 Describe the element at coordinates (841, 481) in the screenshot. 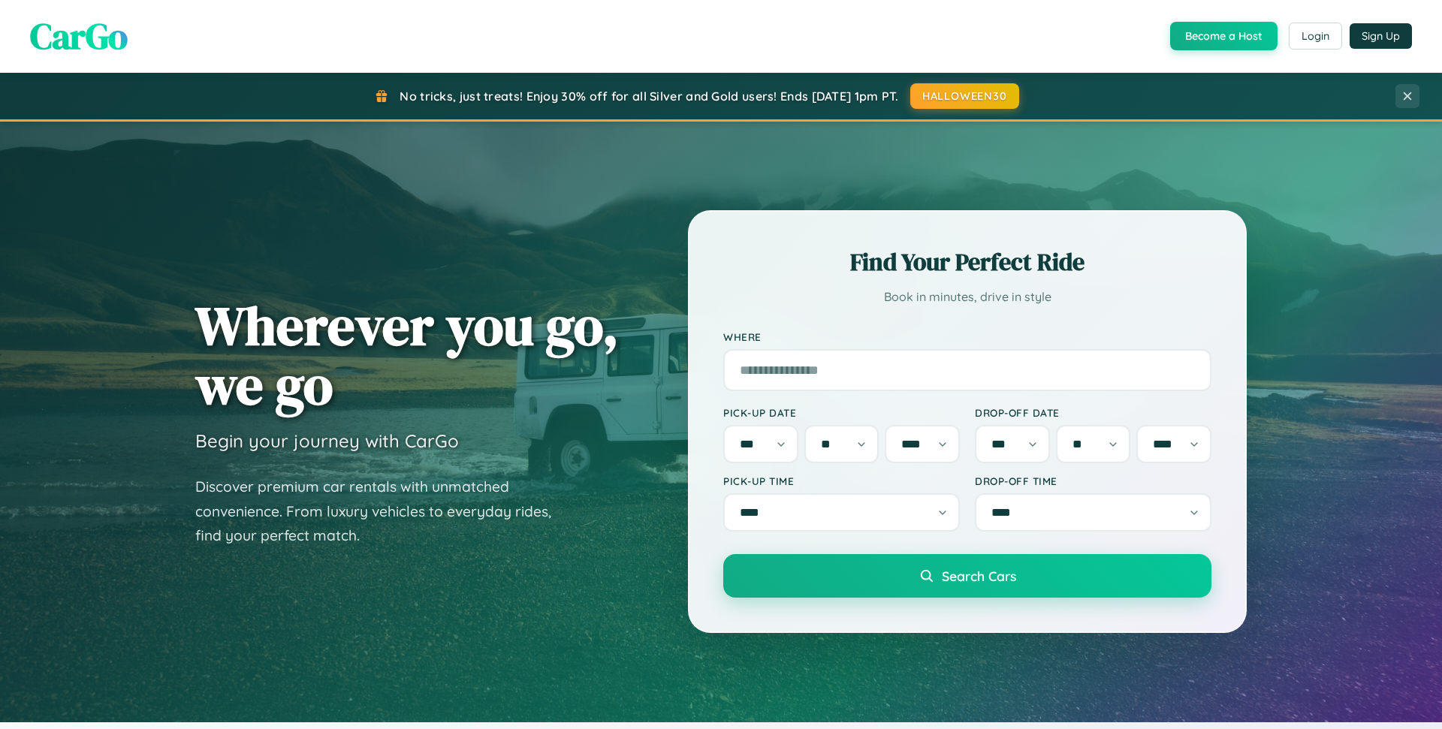

I see `label: Pick-up Time` at that location.